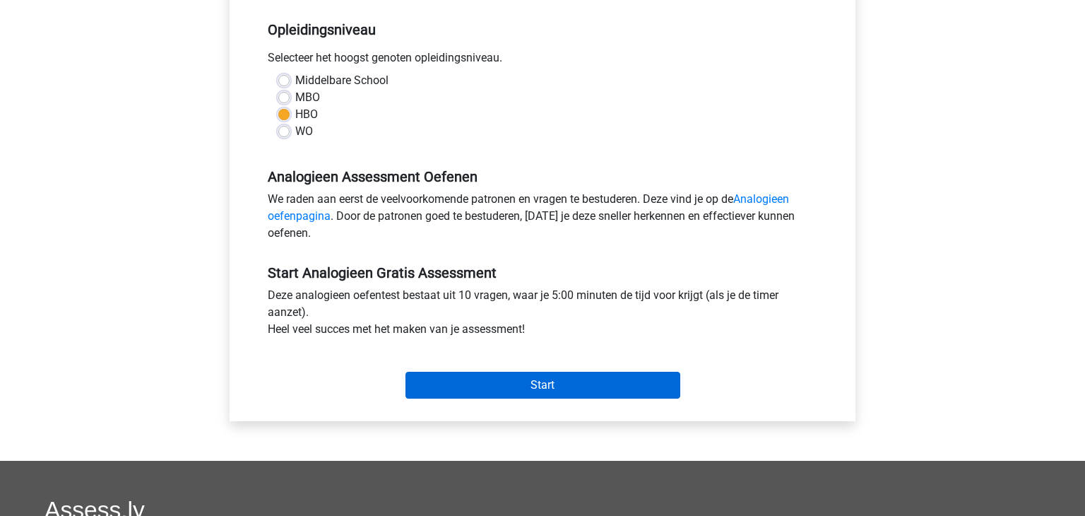  Describe the element at coordinates (542, 30) in the screenshot. I see `h5: Opleidingsniveau` at that location.